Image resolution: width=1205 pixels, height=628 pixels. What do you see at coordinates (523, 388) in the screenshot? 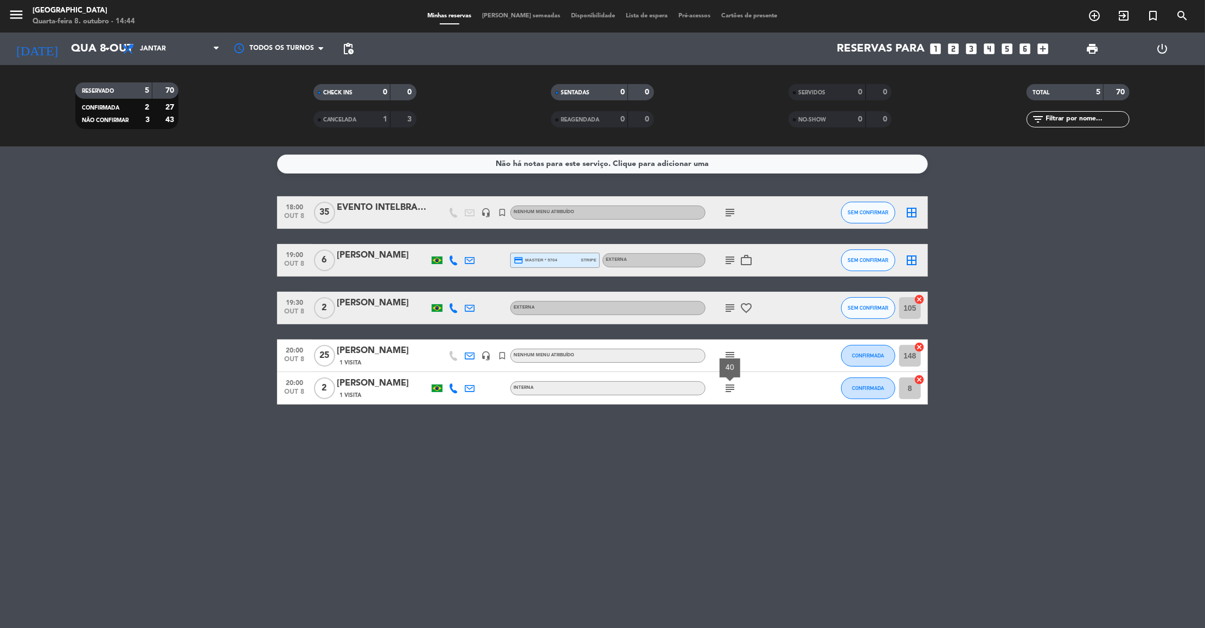
I see `span: Interna` at bounding box center [523, 388].